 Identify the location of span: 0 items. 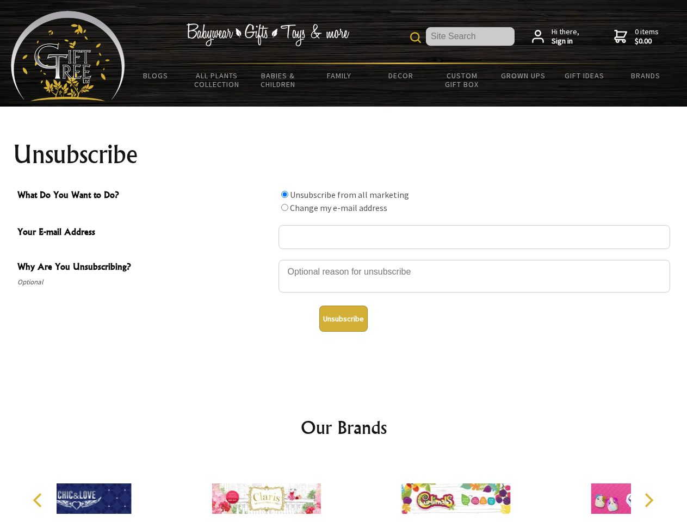
(647, 36).